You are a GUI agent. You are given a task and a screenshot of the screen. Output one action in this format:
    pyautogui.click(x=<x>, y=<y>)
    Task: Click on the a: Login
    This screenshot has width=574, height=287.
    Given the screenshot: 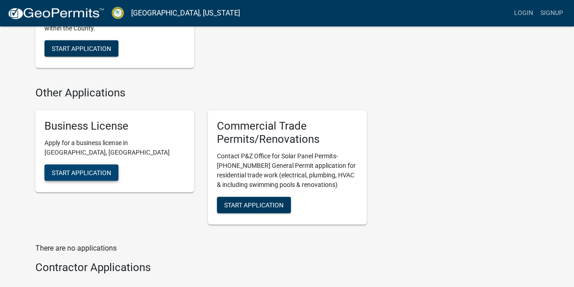 What is the action you would take?
    pyautogui.click(x=524, y=13)
    